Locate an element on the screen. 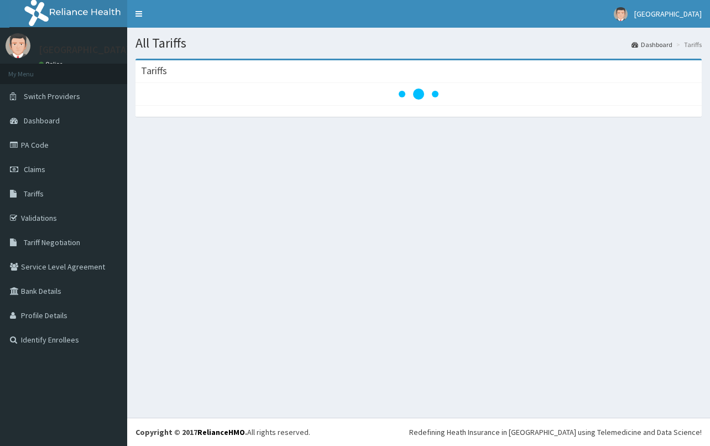 The width and height of the screenshot is (710, 446). span: Dashboard is located at coordinates (41, 121).